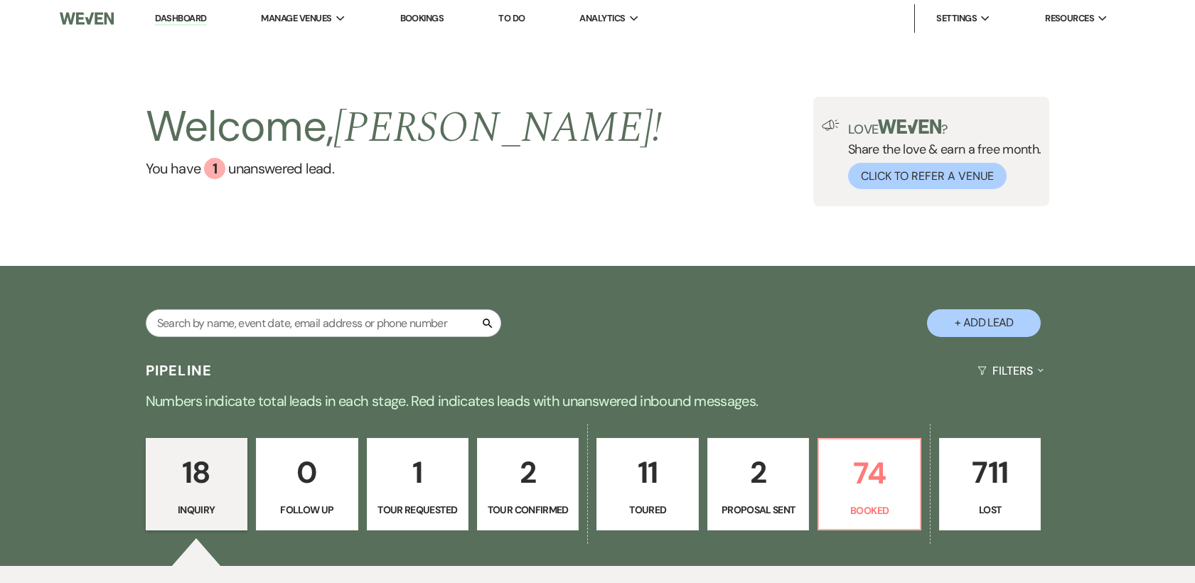 This screenshot has height=583, width=1195. I want to click on a: 2Proposal Sent, so click(758, 484).